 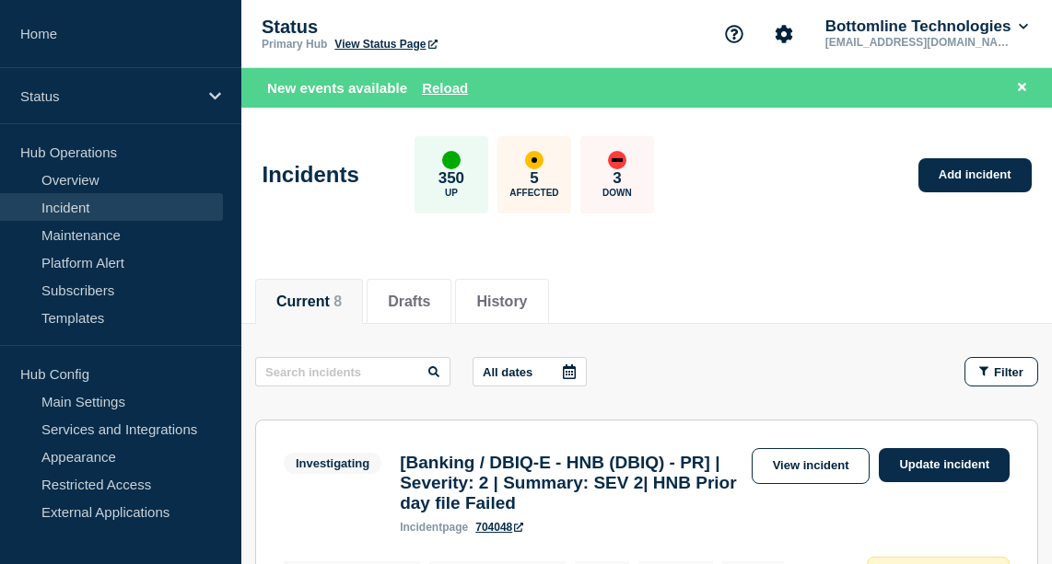 What do you see at coordinates (434, 528) in the screenshot?
I see `p: page` at bounding box center [434, 528].